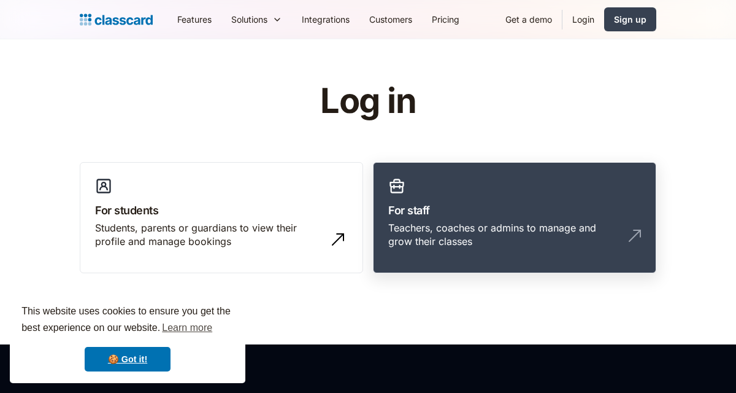 Image resolution: width=736 pixels, height=393 pixels. What do you see at coordinates (391, 19) in the screenshot?
I see `a: Customers` at bounding box center [391, 19].